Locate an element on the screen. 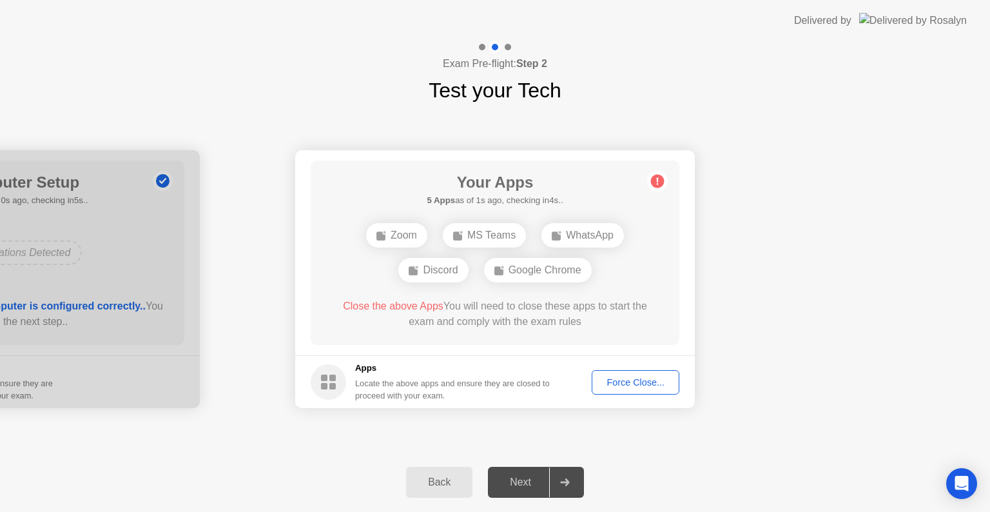  div: Next is located at coordinates (520, 482).